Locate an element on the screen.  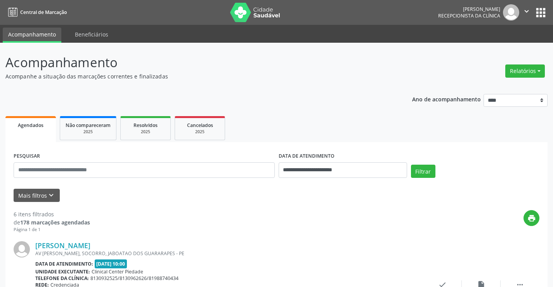
span: Clinical Center Piedade is located at coordinates (117, 271).